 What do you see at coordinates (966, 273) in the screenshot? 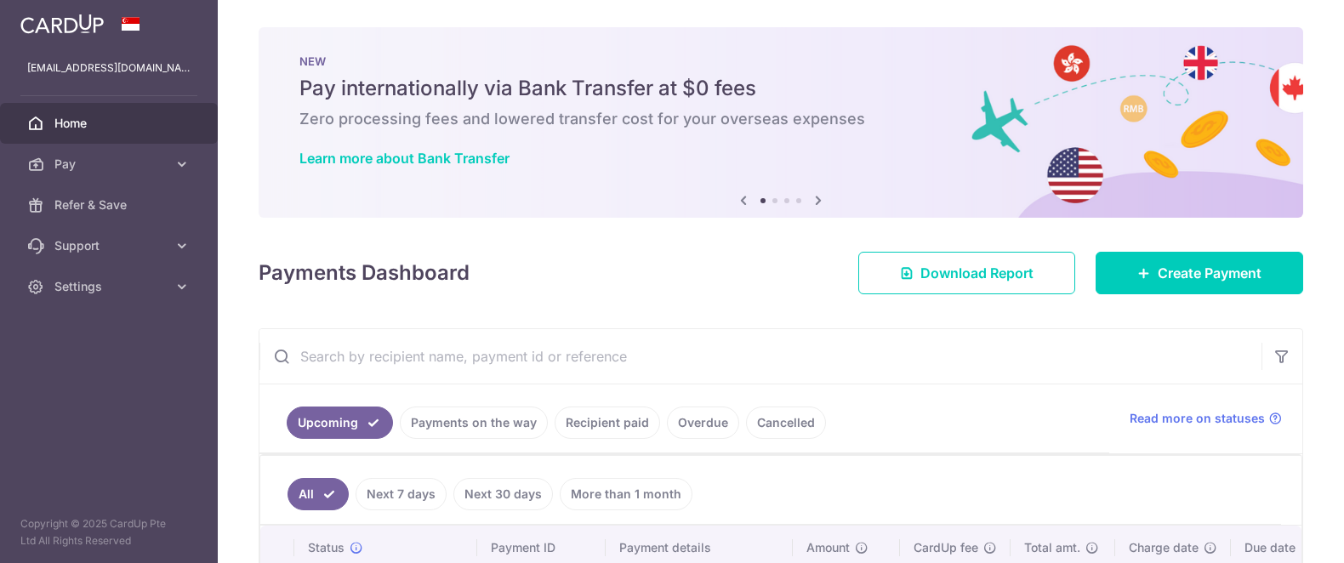
I see `a: Download Report` at bounding box center [966, 273].